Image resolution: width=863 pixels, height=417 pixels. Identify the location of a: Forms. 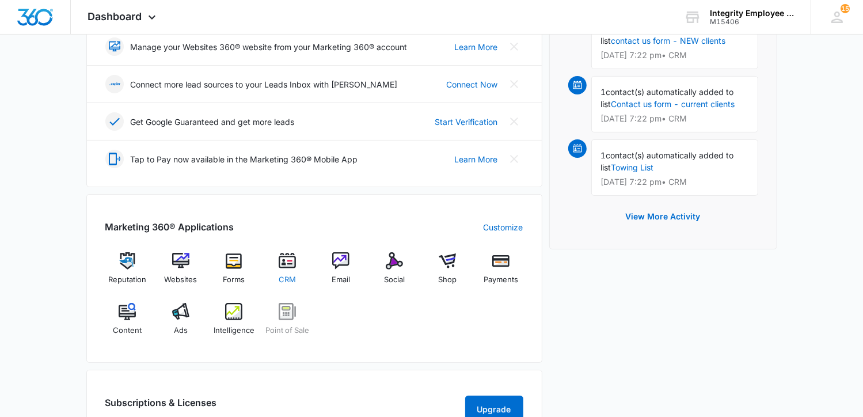
(234, 273).